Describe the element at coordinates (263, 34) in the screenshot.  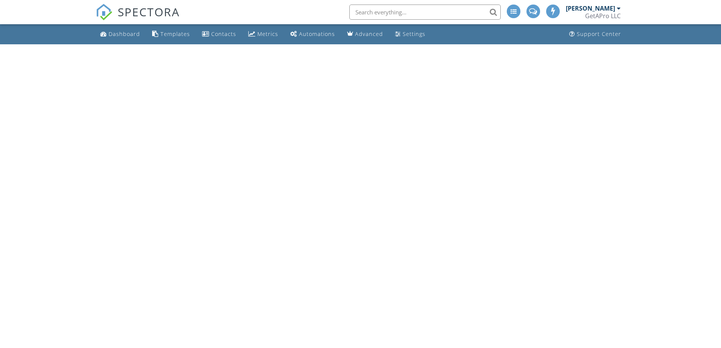
I see `a: Metrics` at that location.